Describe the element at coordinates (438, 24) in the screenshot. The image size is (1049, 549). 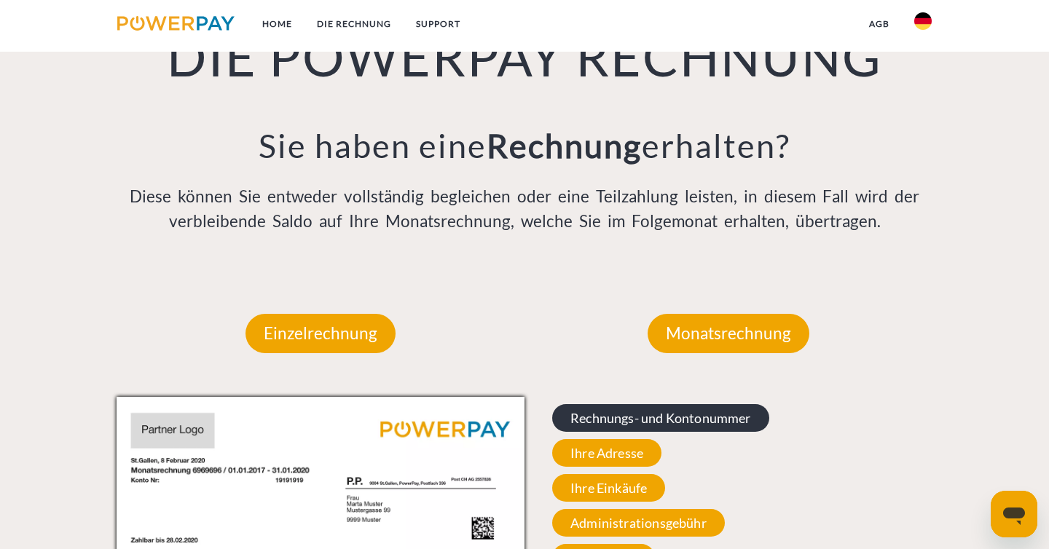
I see `a: SUPPORT` at that location.